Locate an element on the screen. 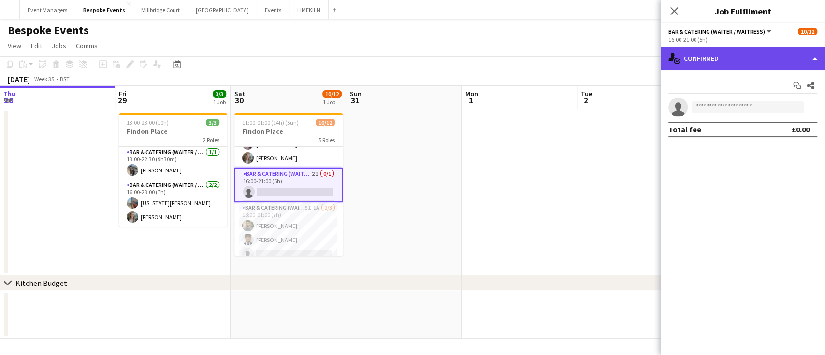 The height and width of the screenshot is (355, 825). h3: Job Fulfilment is located at coordinates (742, 11).